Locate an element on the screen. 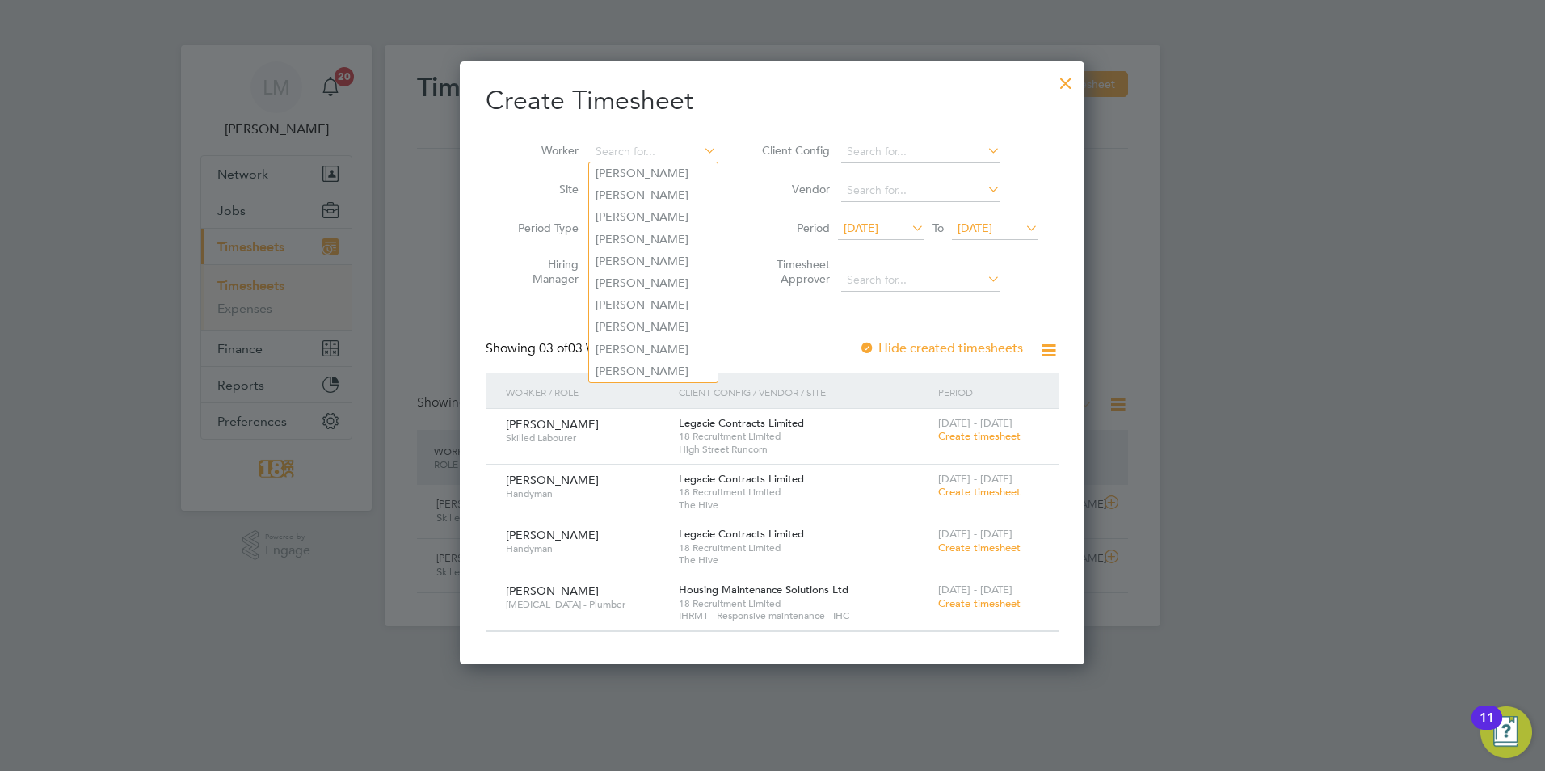  label: Worker is located at coordinates (542, 150).